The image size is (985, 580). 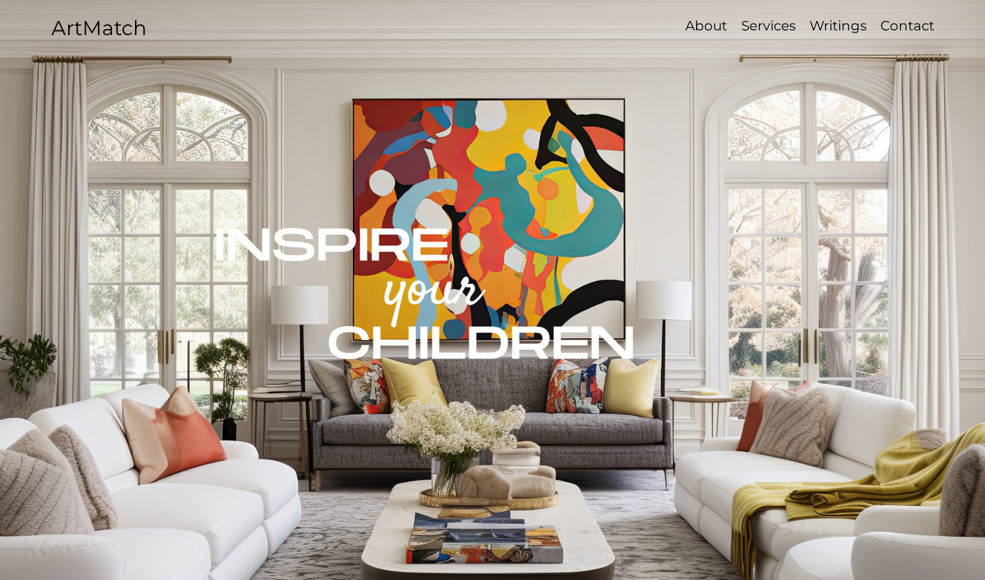 I want to click on p: About, so click(x=706, y=26).